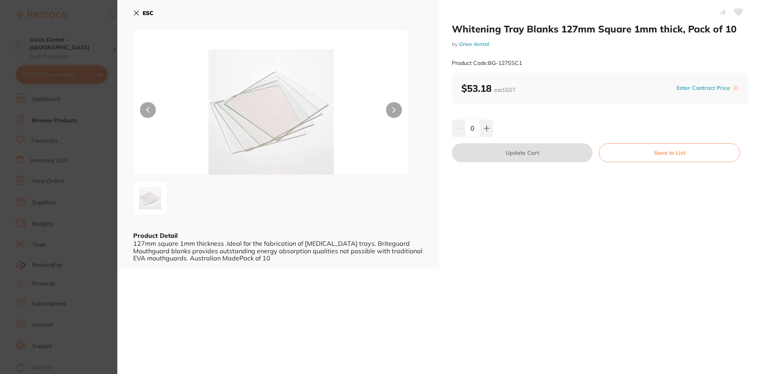 The height and width of the screenshot is (374, 761). What do you see at coordinates (600, 44) in the screenshot?
I see `small: by` at bounding box center [600, 44].